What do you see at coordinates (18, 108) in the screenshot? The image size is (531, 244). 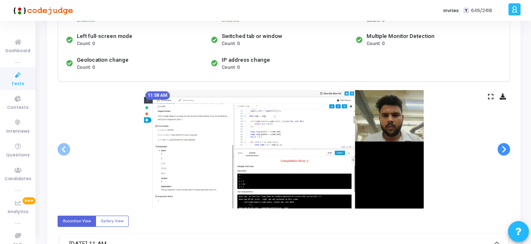 I see `span: Contests` at bounding box center [18, 108].